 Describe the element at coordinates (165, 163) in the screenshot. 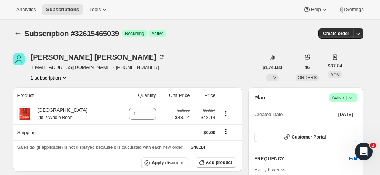

I see `button: Apply discount` at that location.